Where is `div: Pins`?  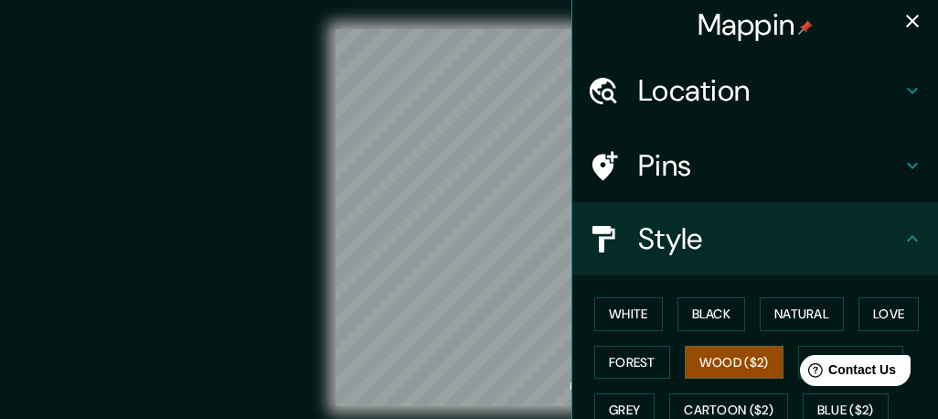 div: Pins is located at coordinates (755, 166).